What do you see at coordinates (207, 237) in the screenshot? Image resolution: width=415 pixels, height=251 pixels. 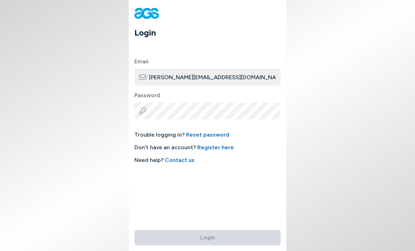 I see `button: Login` at bounding box center [207, 237].